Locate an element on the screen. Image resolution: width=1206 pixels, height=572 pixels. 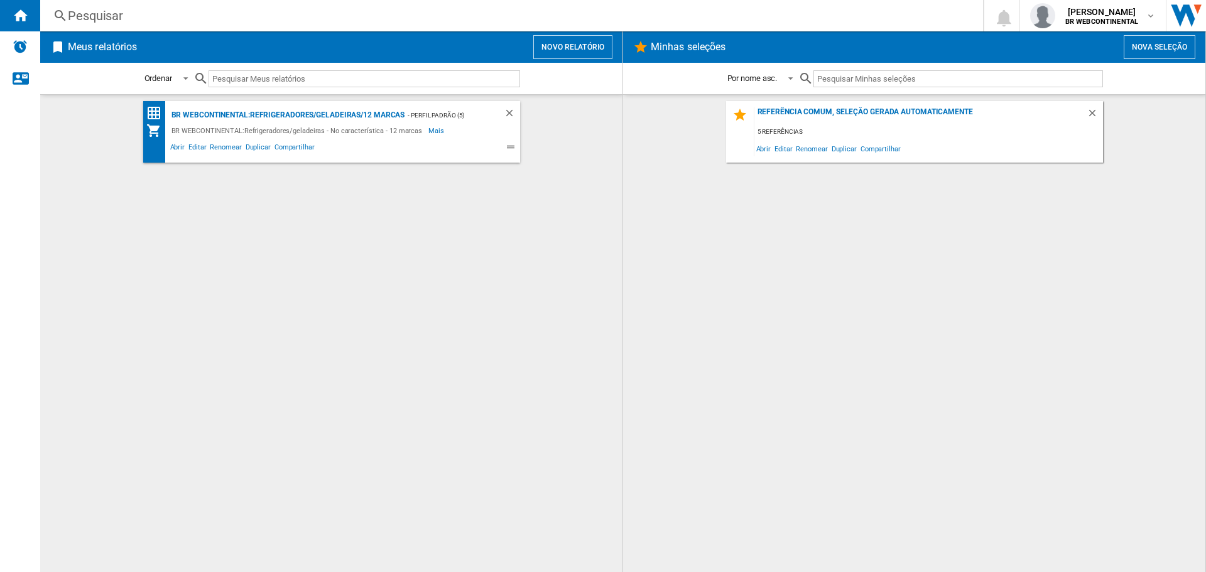
h2: Minhas seleções is located at coordinates (688, 47).